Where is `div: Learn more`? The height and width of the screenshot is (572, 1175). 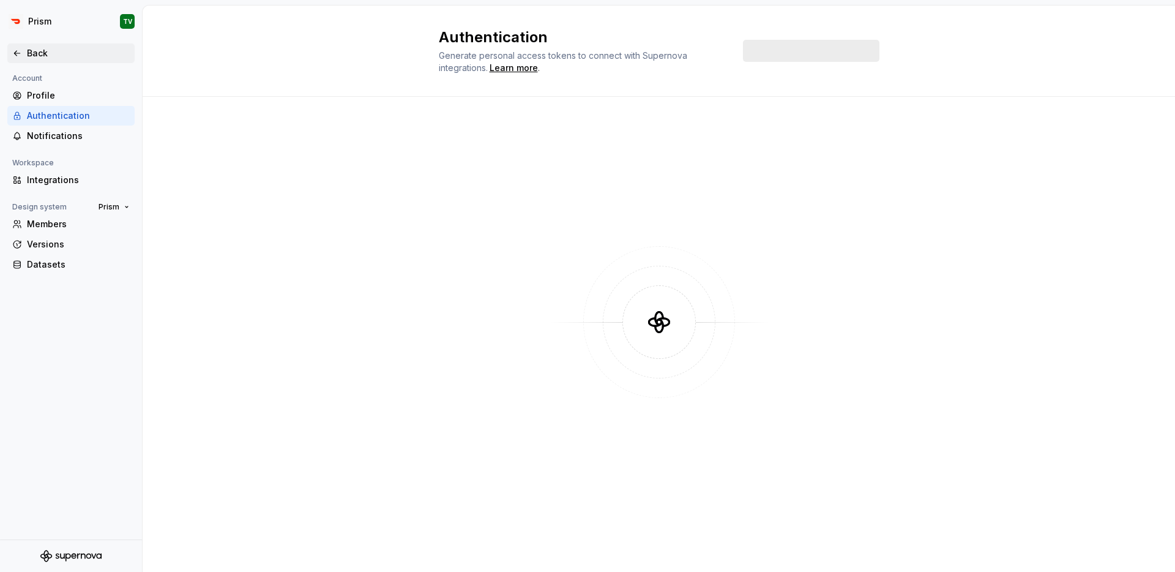
div: Learn more is located at coordinates (514, 68).